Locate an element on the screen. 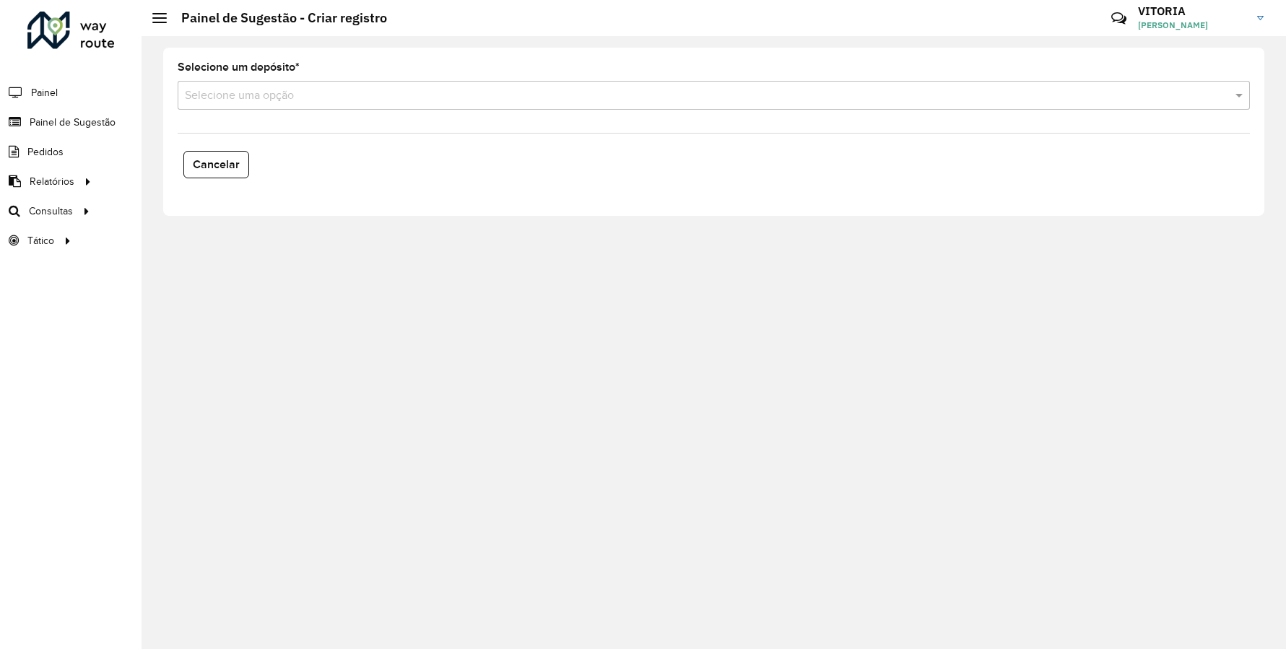 This screenshot has height=649, width=1286. a: Contato Rápido is located at coordinates (1118, 18).